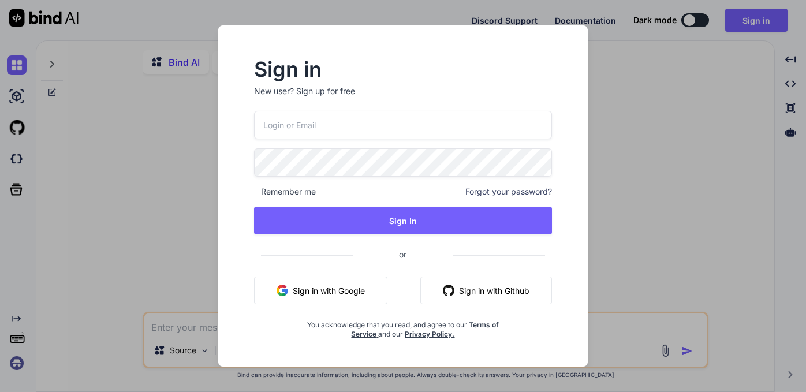 The image size is (806, 392). What do you see at coordinates (282, 290) in the screenshot?
I see `img: google` at bounding box center [282, 290].